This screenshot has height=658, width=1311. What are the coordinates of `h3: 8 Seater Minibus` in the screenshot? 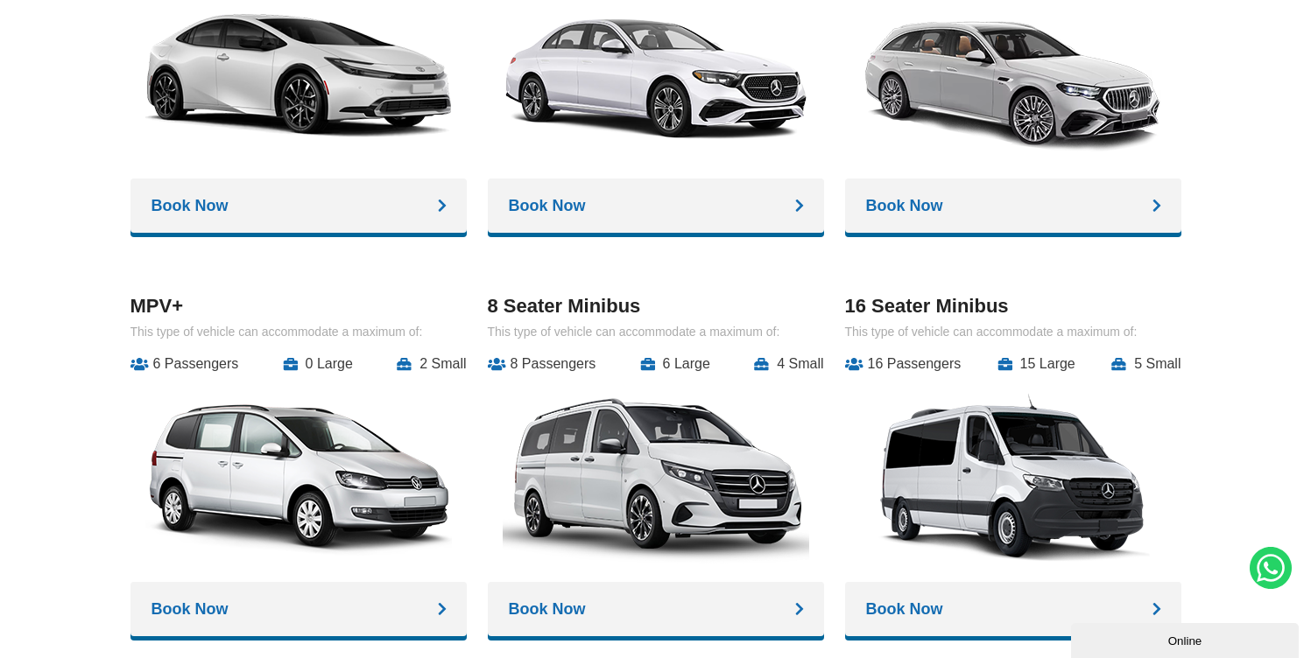 It's located at (656, 306).